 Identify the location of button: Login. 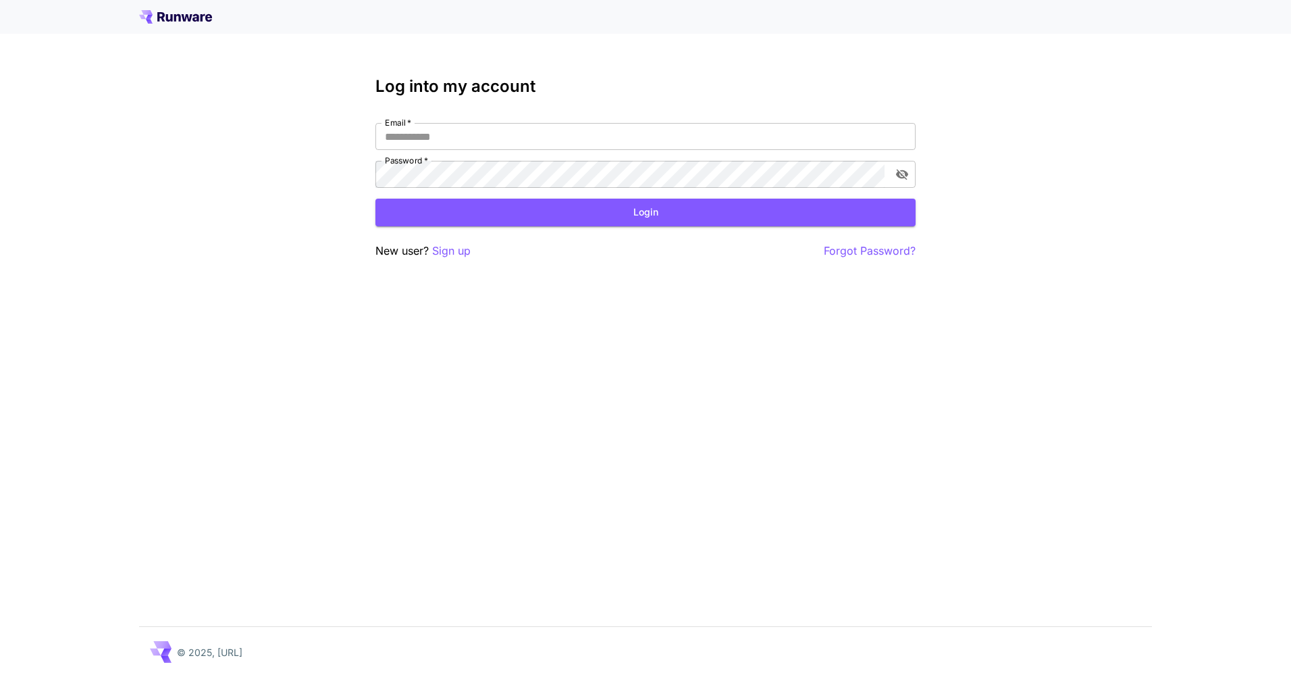
(646, 212).